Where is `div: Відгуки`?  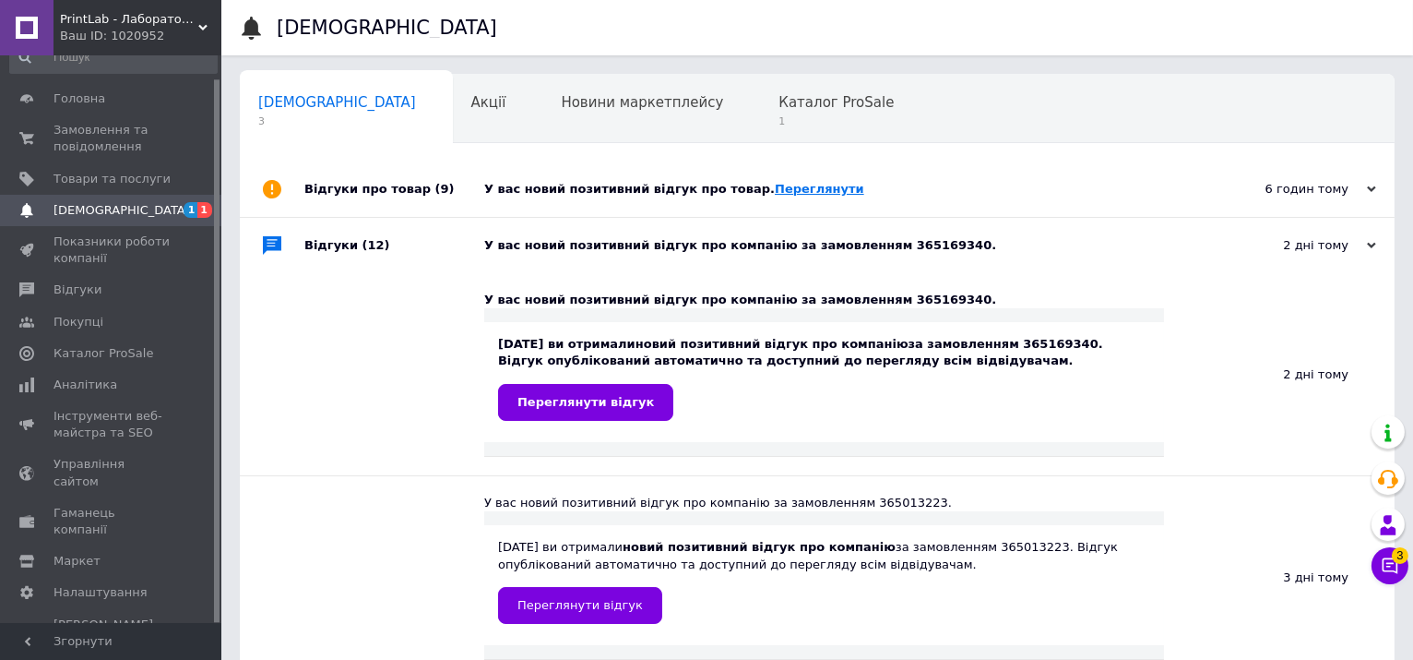 div: Відгуки is located at coordinates (394, 245).